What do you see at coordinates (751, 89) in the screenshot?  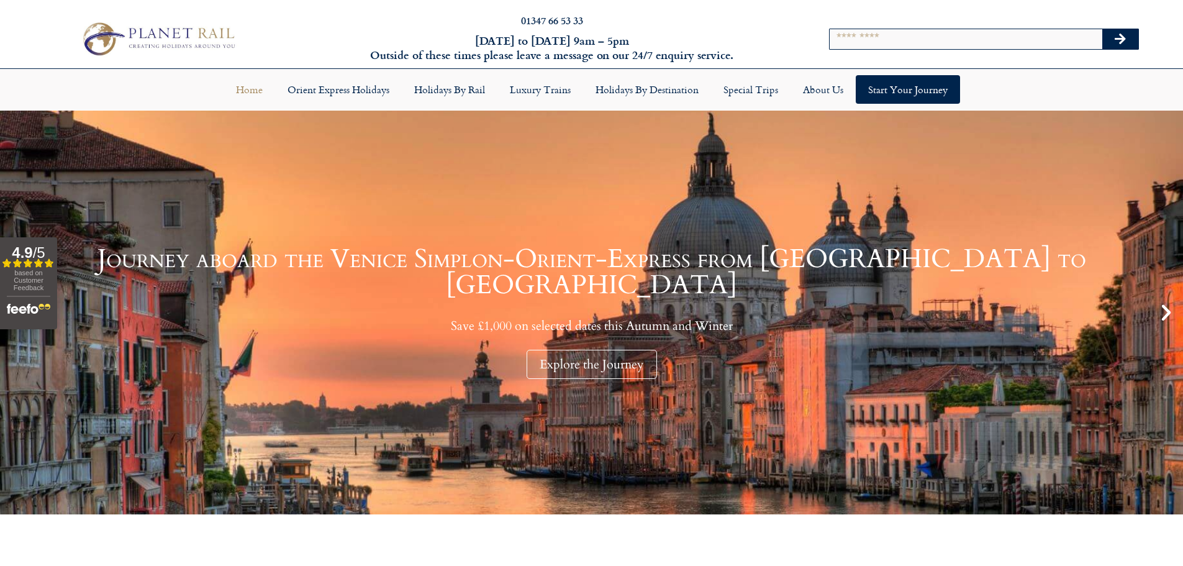 I see `a: Special Trips` at bounding box center [751, 89].